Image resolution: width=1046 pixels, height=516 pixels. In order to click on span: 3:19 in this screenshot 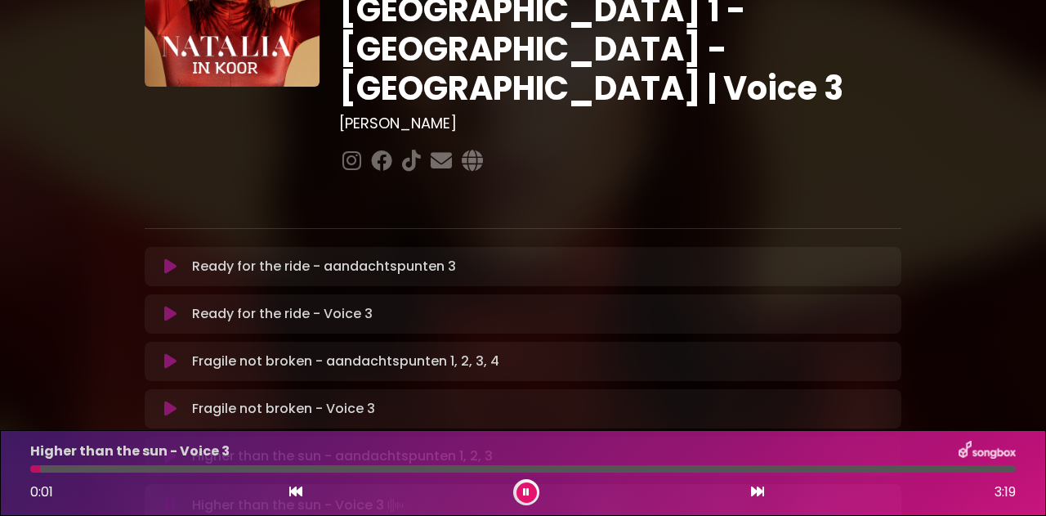, I will do `click(1005, 492)`.